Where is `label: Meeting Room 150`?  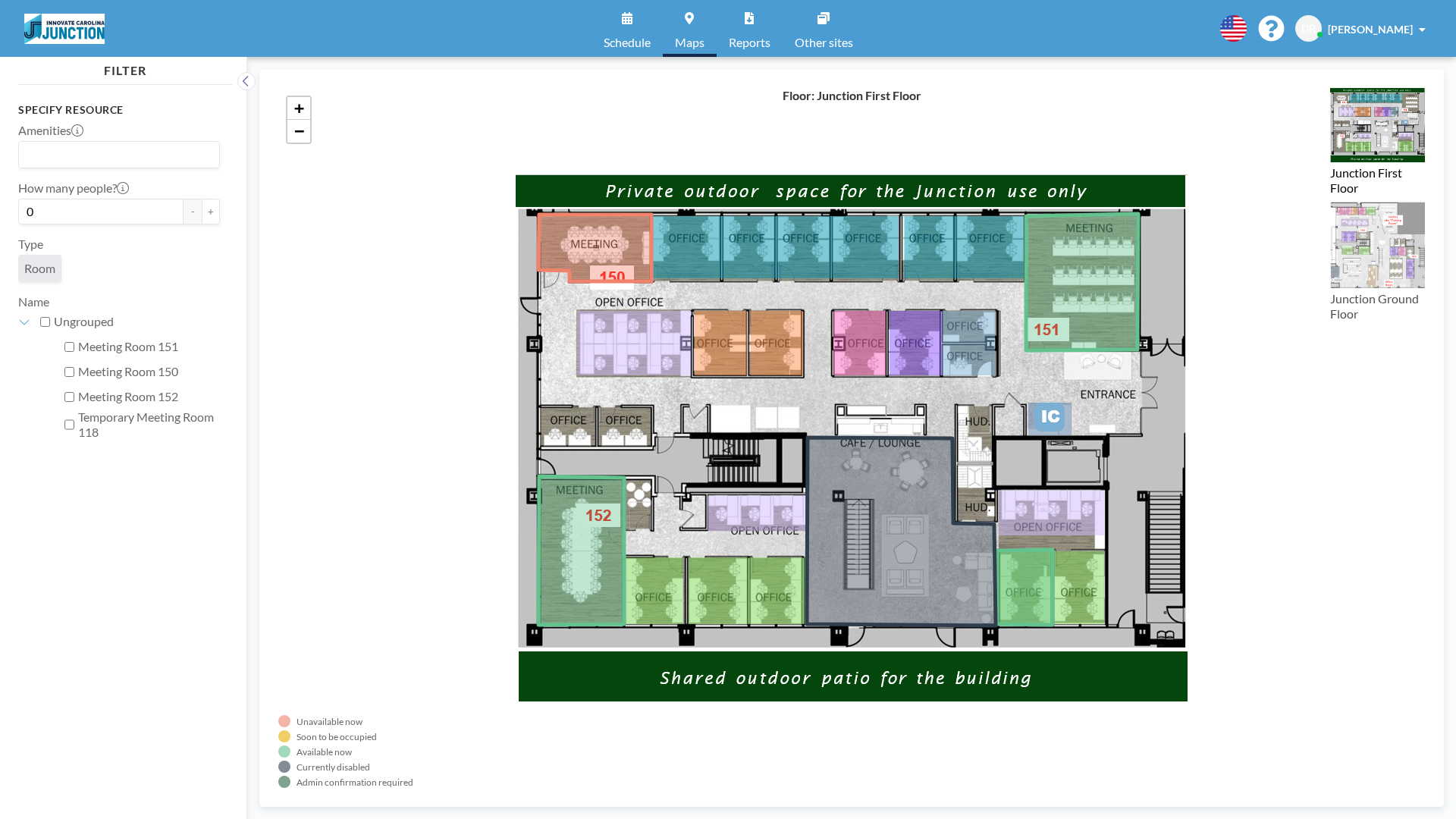
label: Meeting Room 150 is located at coordinates (149, 371).